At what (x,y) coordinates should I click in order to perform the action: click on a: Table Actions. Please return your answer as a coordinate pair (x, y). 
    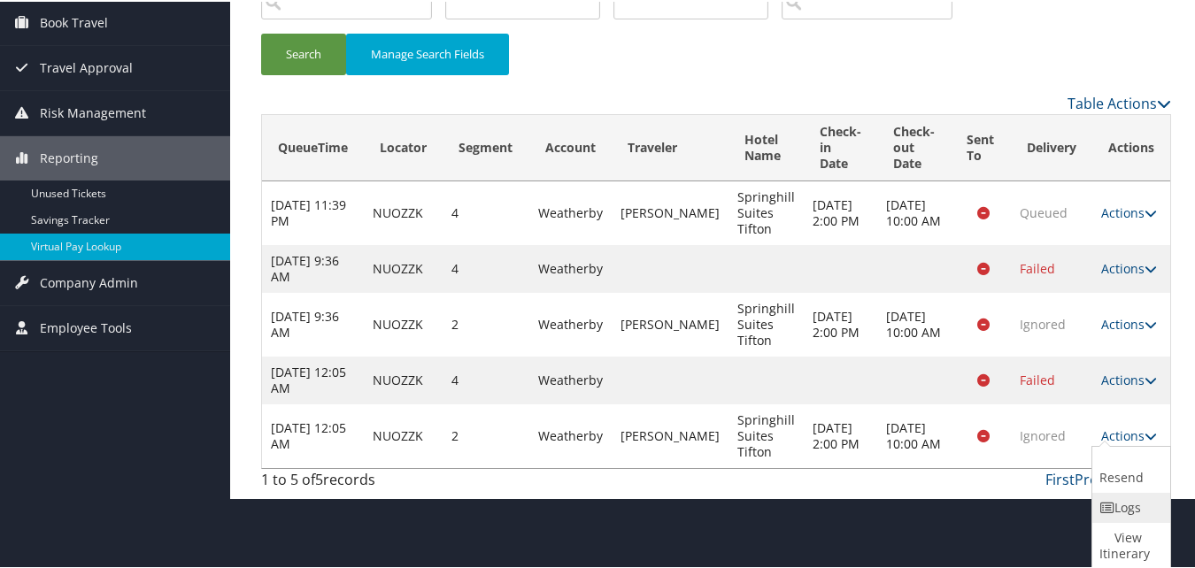
    Looking at the image, I should click on (1119, 102).